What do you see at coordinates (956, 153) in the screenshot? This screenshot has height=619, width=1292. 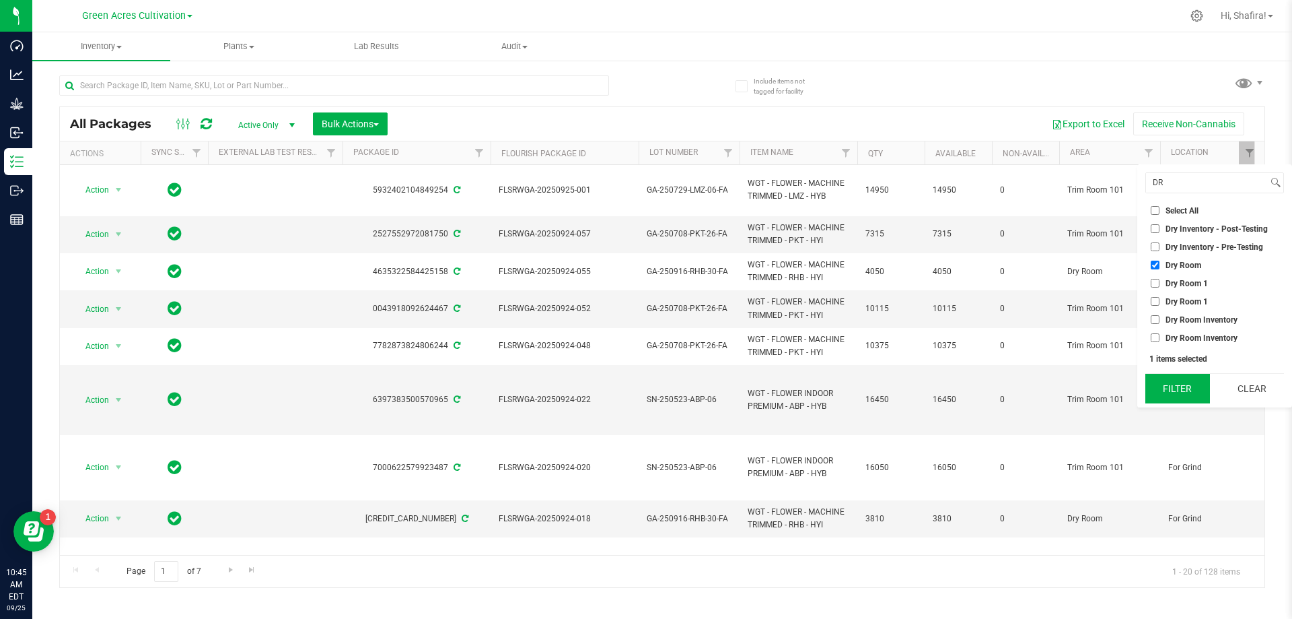 I see `a: Available` at bounding box center [956, 153].